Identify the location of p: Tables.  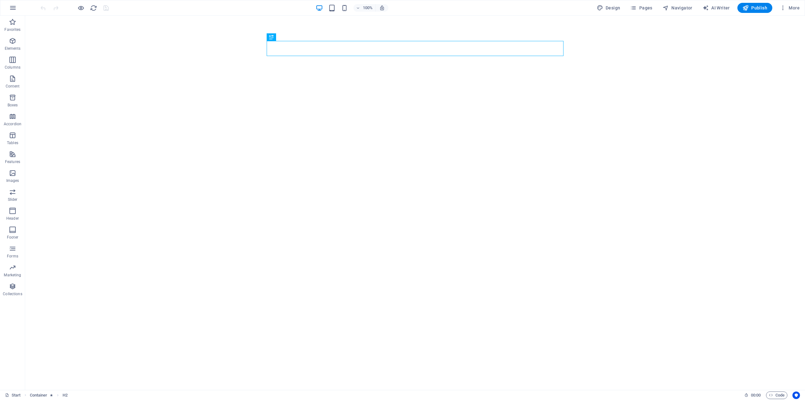
(13, 143).